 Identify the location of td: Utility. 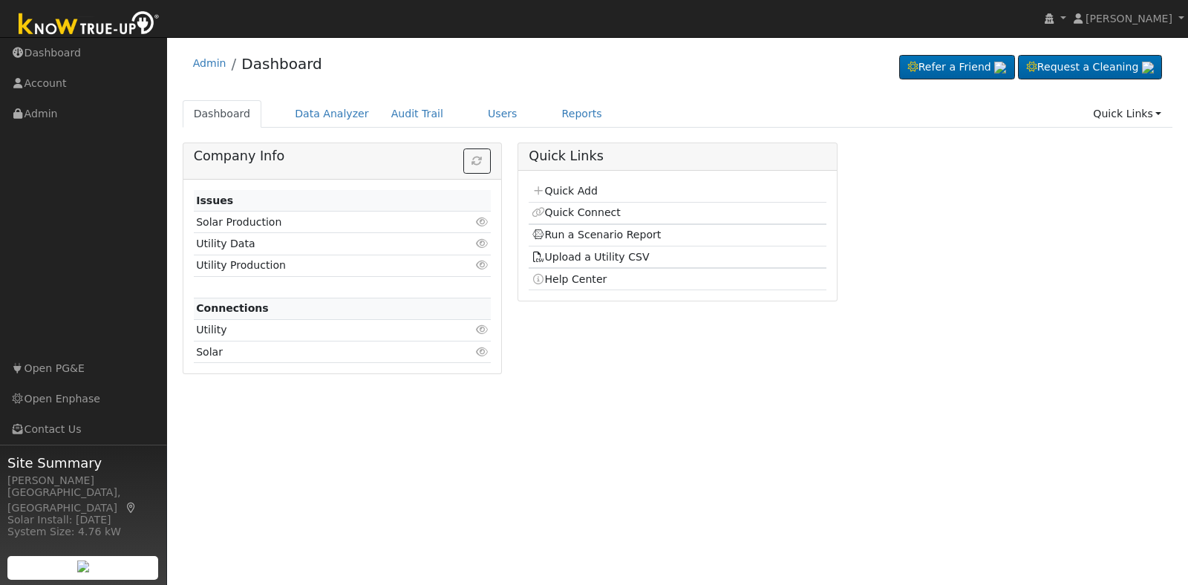
(319, 330).